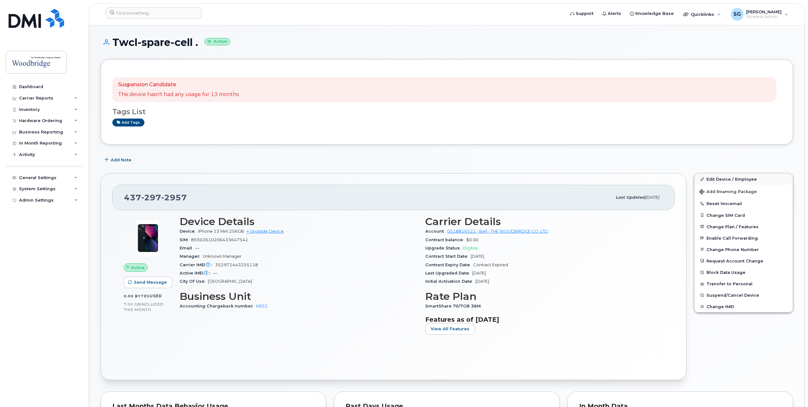 The image size is (808, 407). I want to click on span: Last Upgraded Date, so click(448, 273).